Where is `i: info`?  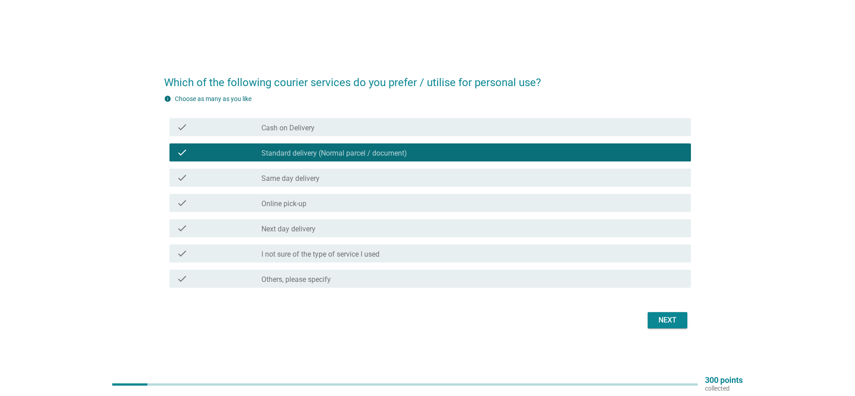 i: info is located at coordinates (168, 99).